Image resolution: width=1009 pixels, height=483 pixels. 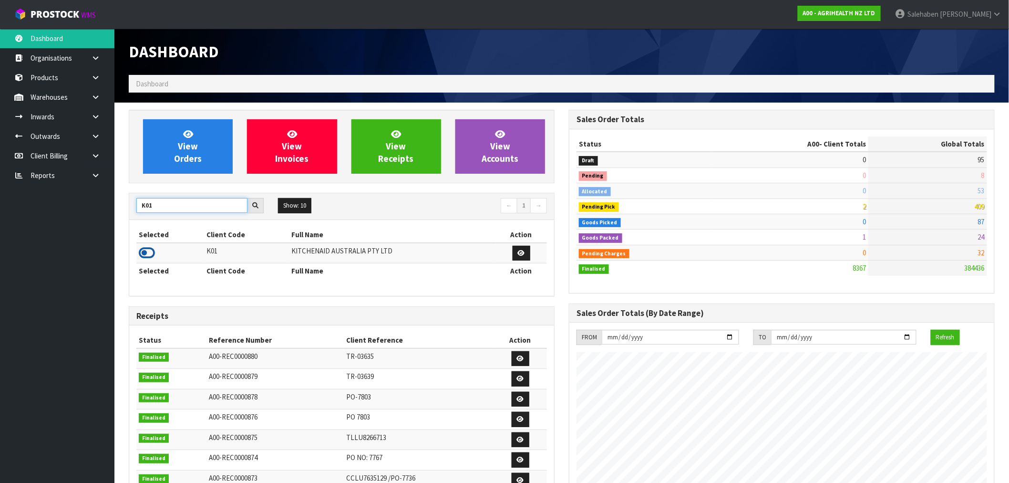 What do you see at coordinates (233, 356) in the screenshot?
I see `span: A00-REC0000880` at bounding box center [233, 356].